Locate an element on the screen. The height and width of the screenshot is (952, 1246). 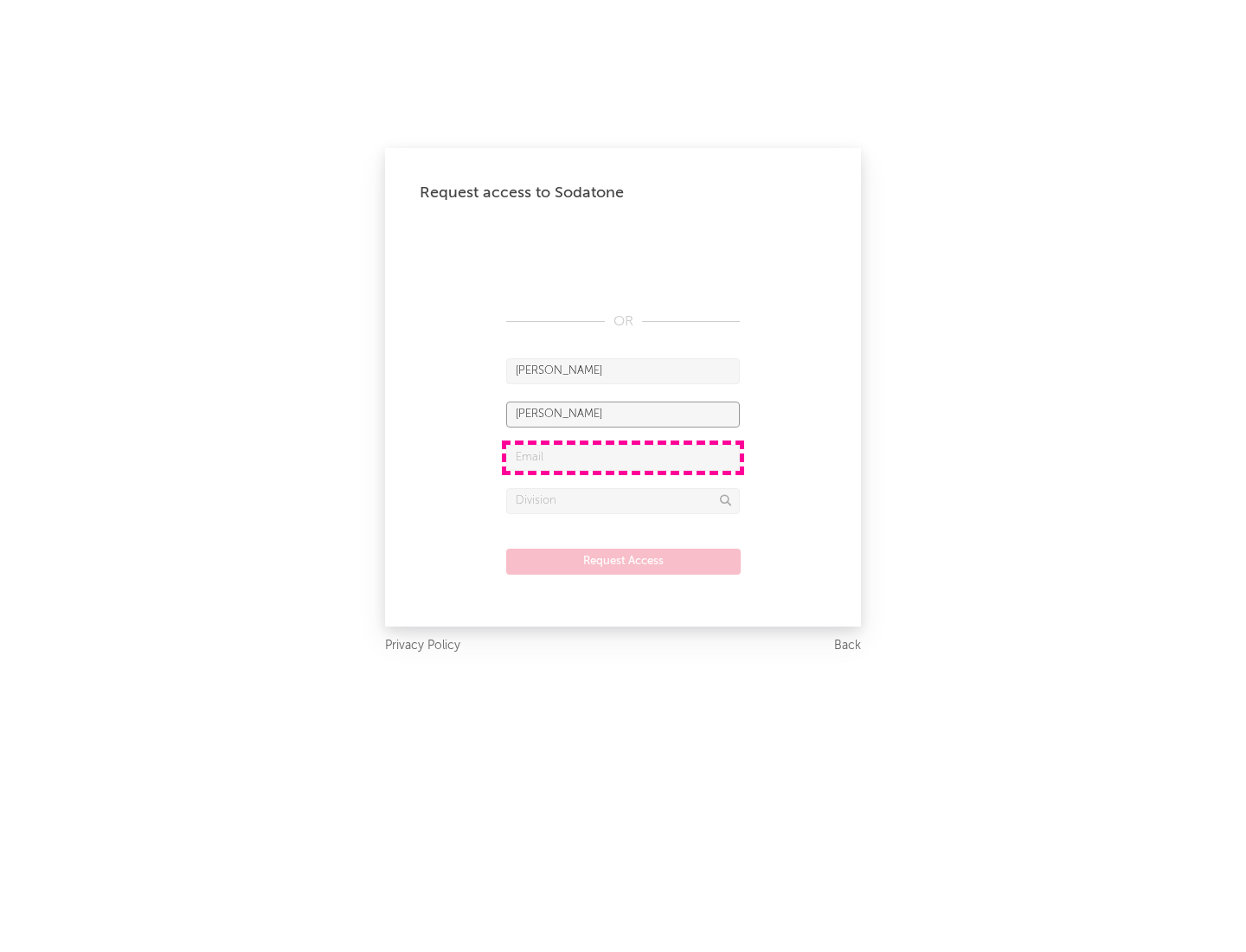
input: Last Name is located at coordinates (623, 415).